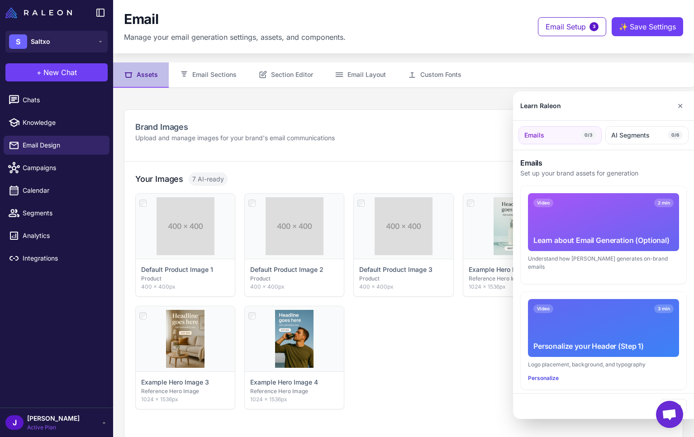 This screenshot has height=437, width=694. I want to click on span: 0/3, so click(588, 135).